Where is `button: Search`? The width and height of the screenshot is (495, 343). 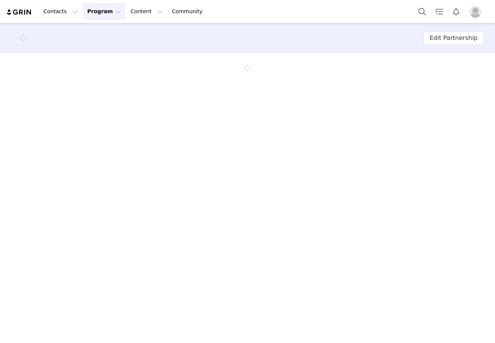
button: Search is located at coordinates (422, 11).